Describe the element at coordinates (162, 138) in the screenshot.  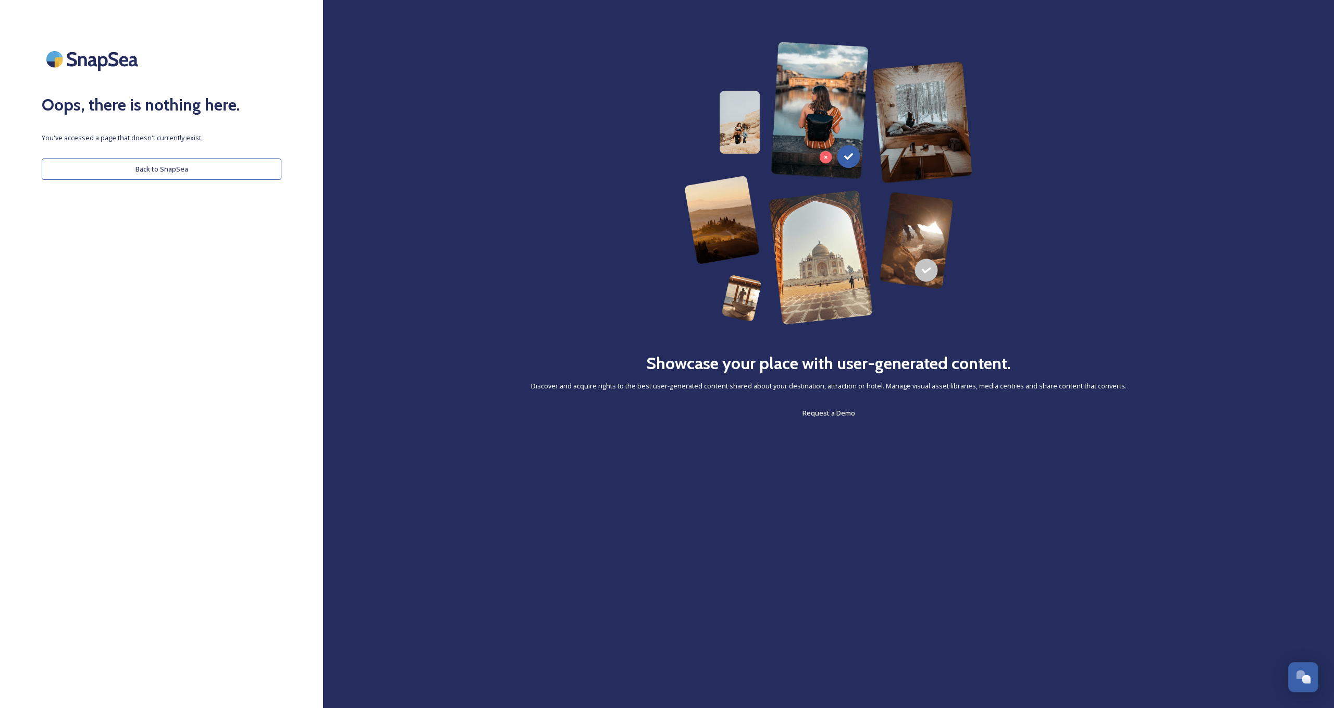
I see `span: You've accessed a page that doesn't currently exist.` at that location.